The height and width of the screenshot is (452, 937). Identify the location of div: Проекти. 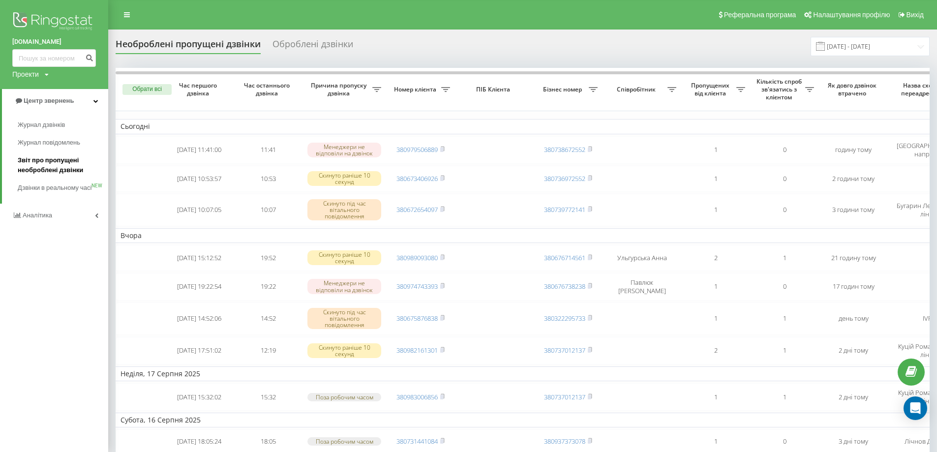
(26, 74).